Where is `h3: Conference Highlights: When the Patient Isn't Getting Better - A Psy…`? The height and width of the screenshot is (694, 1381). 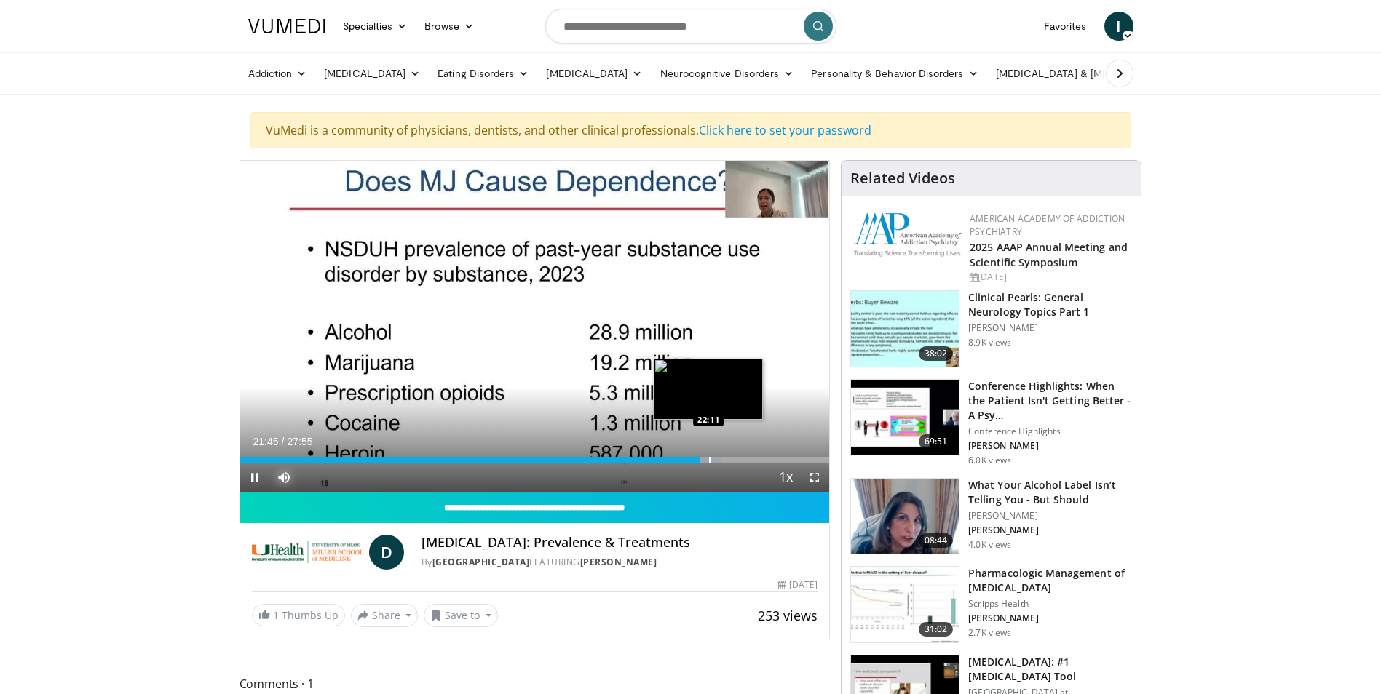
h3: Conference Highlights: When the Patient Isn't Getting Better - A Psy… is located at coordinates (1050, 401).